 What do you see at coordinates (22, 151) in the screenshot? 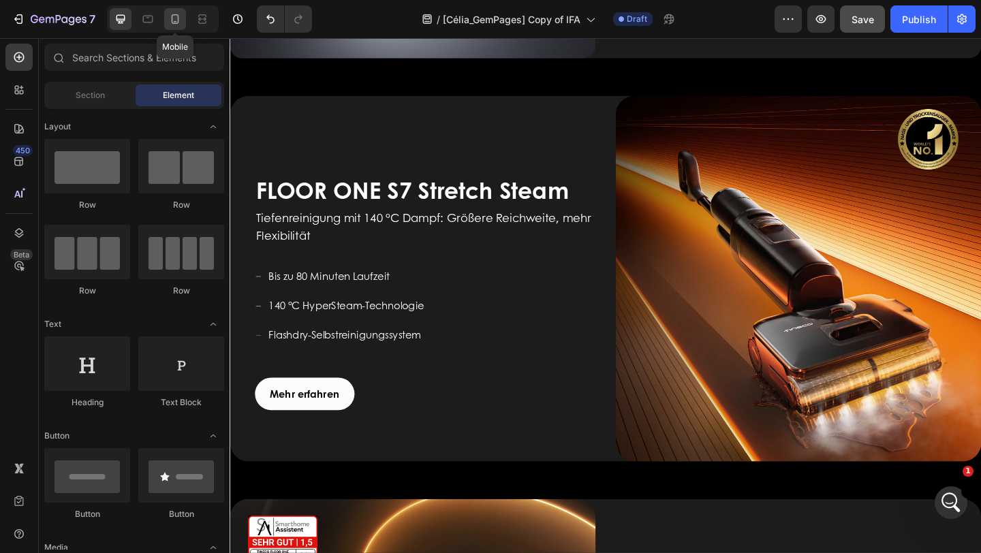
I see `div: 450` at bounding box center [22, 151].